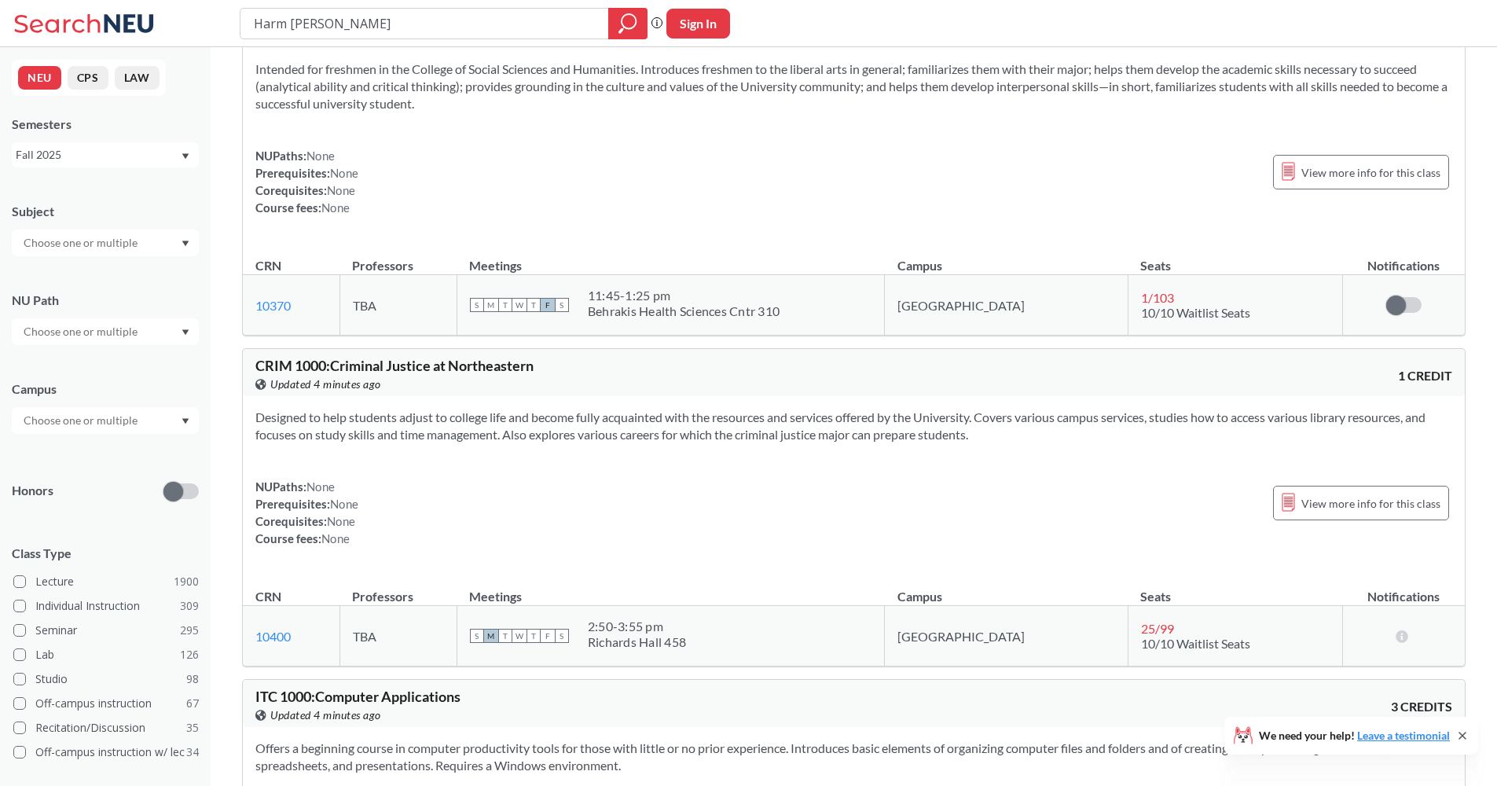  I want to click on button: NEU, so click(39, 78).